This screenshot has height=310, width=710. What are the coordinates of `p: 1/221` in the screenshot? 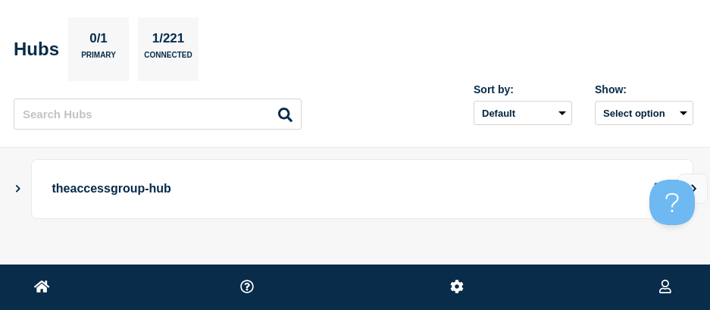 It's located at (168, 41).